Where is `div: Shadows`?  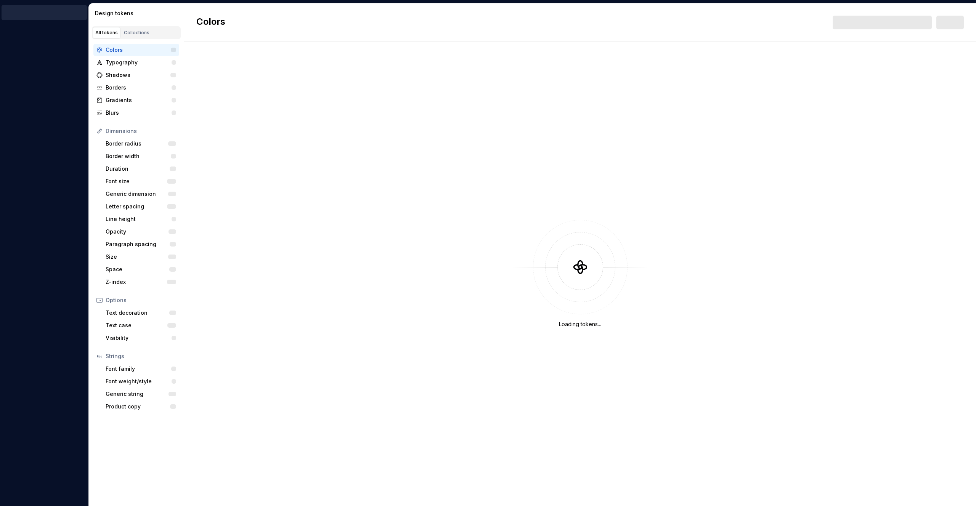 div: Shadows is located at coordinates (138, 75).